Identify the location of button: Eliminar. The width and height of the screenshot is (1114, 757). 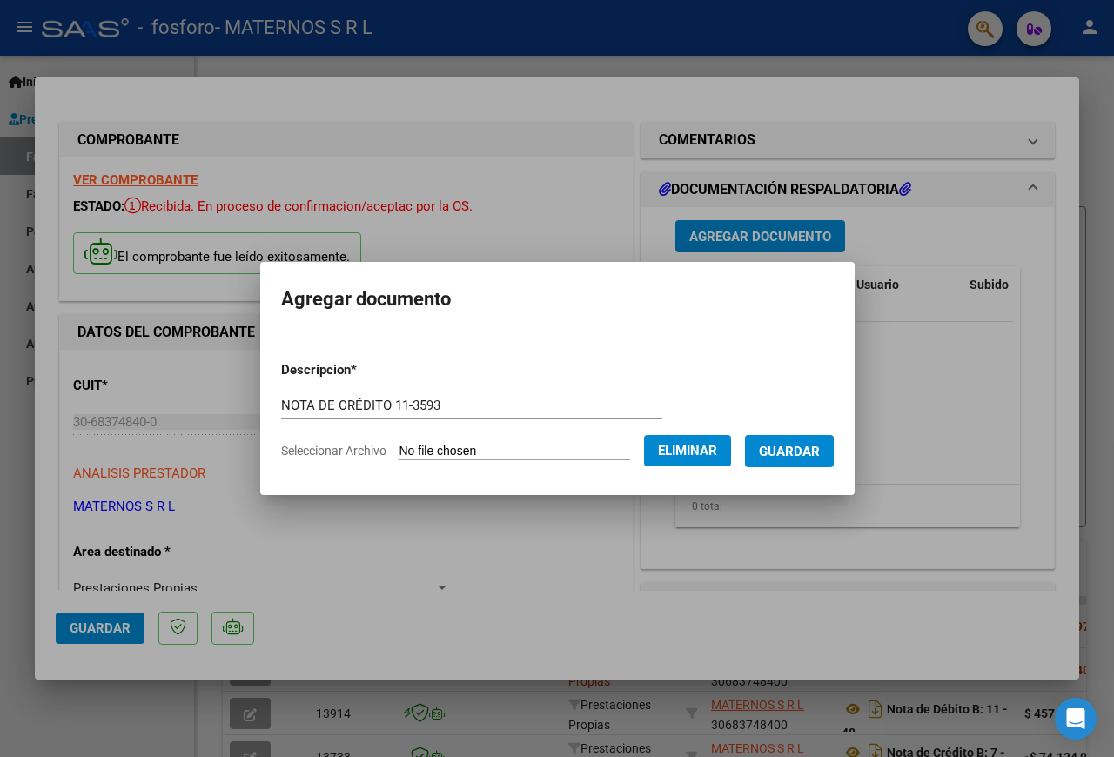
(687, 451).